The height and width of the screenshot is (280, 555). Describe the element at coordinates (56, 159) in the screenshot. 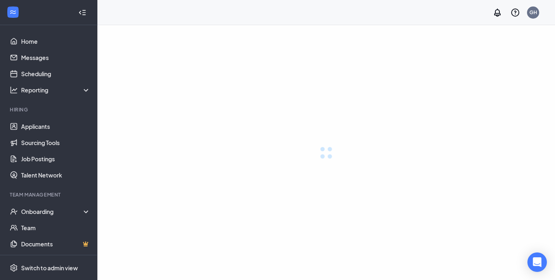

I see `a: Job Postings` at that location.